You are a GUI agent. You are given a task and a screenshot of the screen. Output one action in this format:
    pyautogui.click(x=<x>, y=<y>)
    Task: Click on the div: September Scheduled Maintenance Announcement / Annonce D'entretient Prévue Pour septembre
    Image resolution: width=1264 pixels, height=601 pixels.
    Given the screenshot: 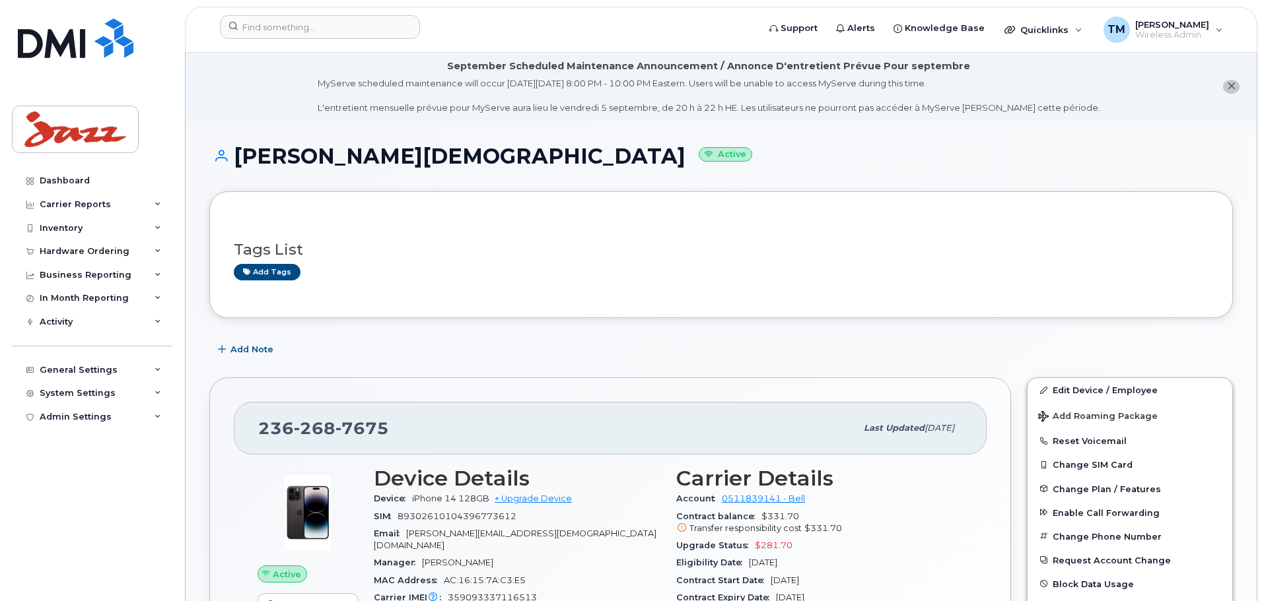 What is the action you would take?
    pyautogui.click(x=708, y=66)
    